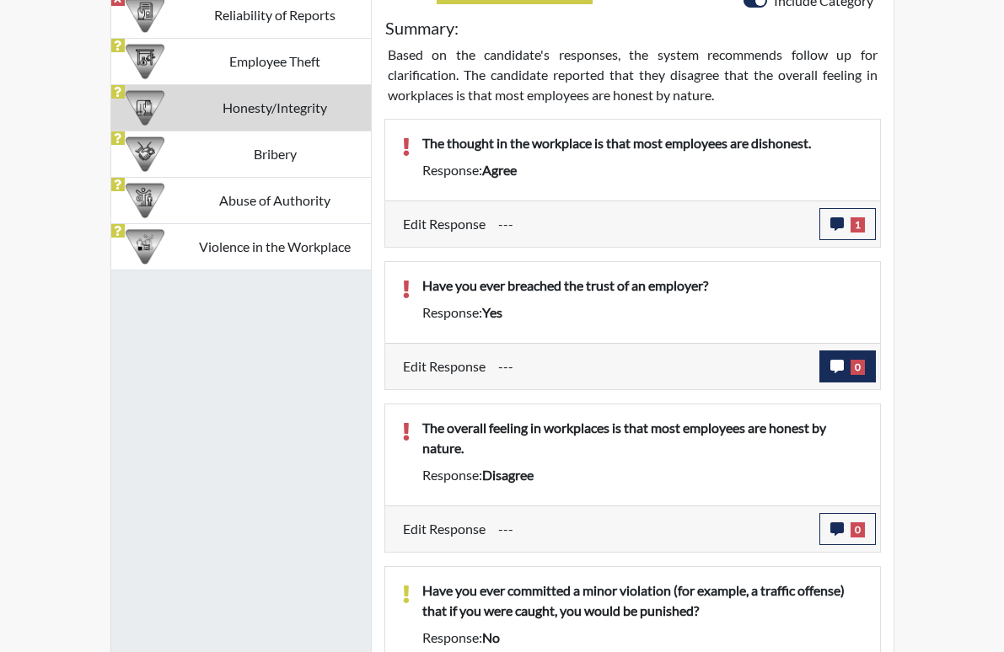 The image size is (1004, 652). What do you see at coordinates (145, 108) in the screenshot?
I see `img: CATEGORY%20ICON-11.a5f294f4.png` at bounding box center [145, 108].